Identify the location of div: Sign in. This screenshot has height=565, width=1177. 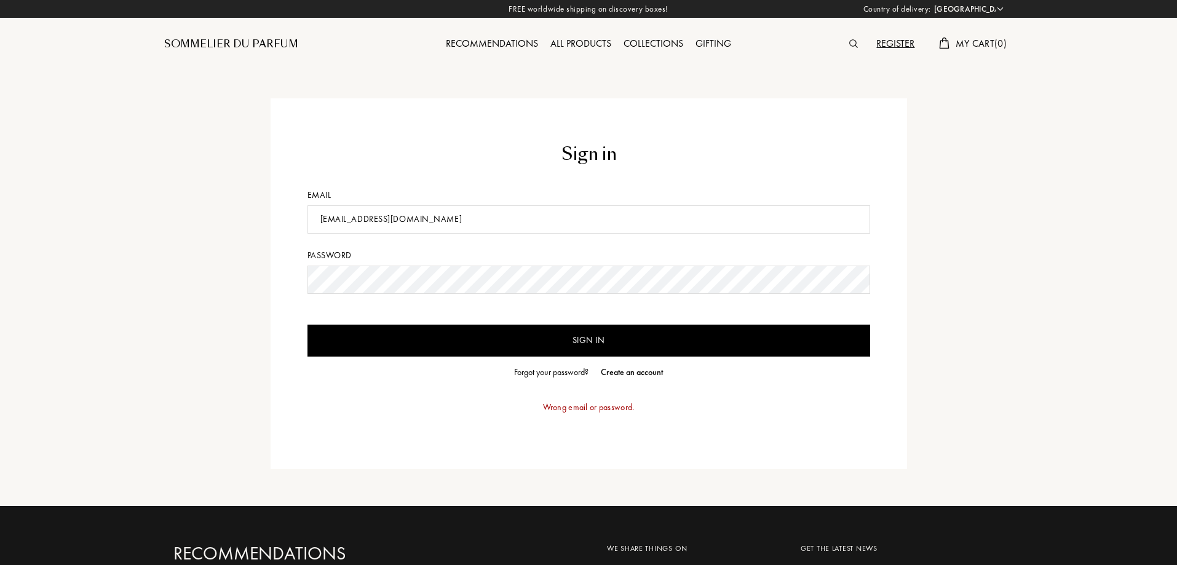
(589, 154).